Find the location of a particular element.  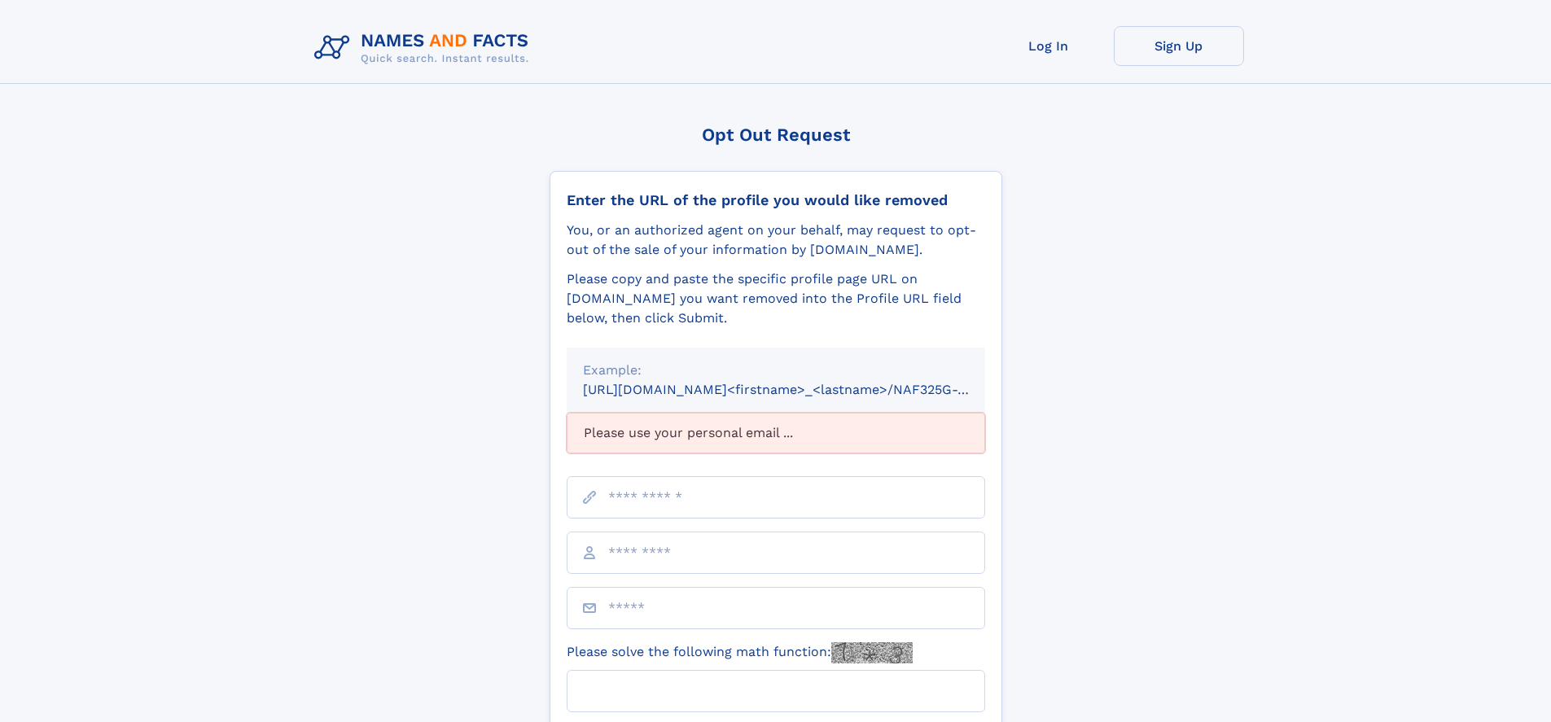

a: Sign Up is located at coordinates (1179, 46).